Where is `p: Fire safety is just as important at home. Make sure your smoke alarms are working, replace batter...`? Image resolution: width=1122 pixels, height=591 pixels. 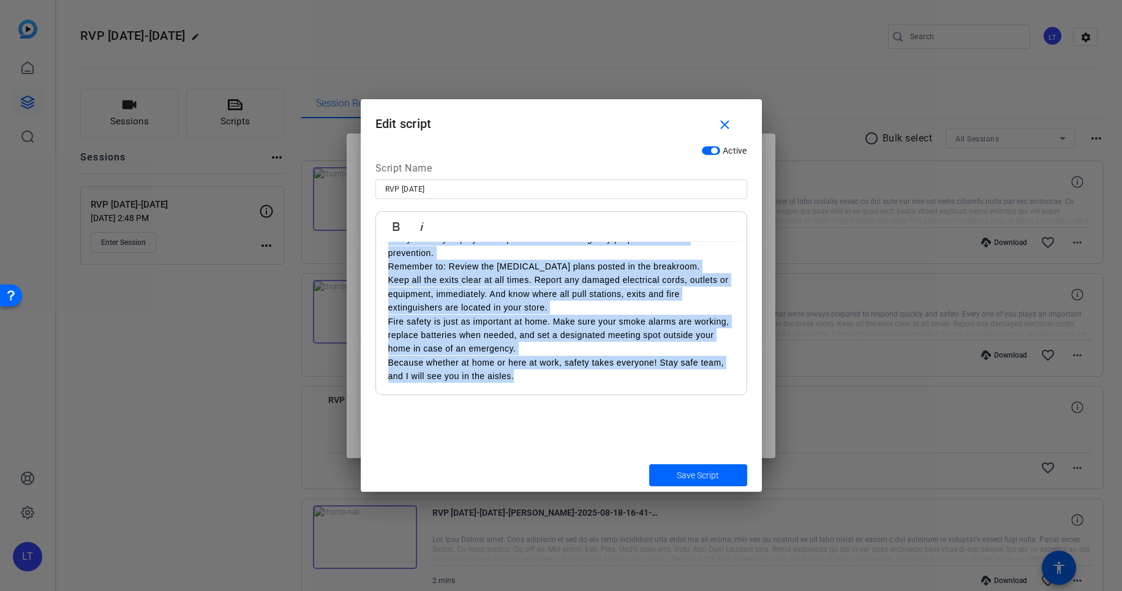 p: Fire safety is just as important at home. Make sure your smoke alarms are working, replace batter... is located at coordinates (561, 335).